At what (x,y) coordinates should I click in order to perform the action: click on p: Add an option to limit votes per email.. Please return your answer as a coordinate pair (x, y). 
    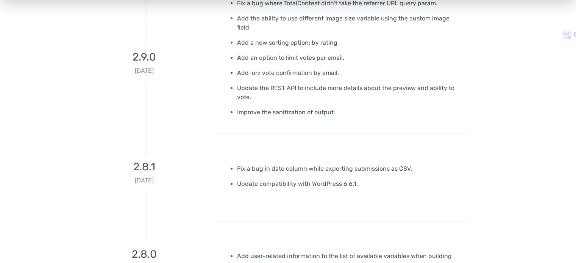
    Looking at the image, I should click on (350, 58).